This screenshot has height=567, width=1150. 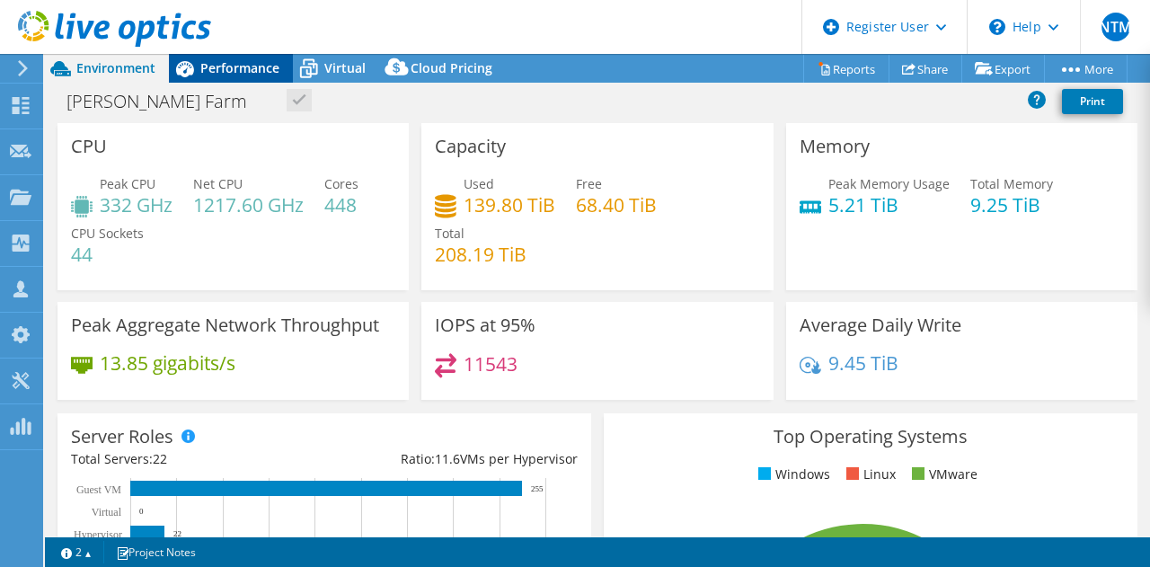 What do you see at coordinates (889, 205) in the screenshot?
I see `h4: 5.21 TiB` at bounding box center [889, 205].